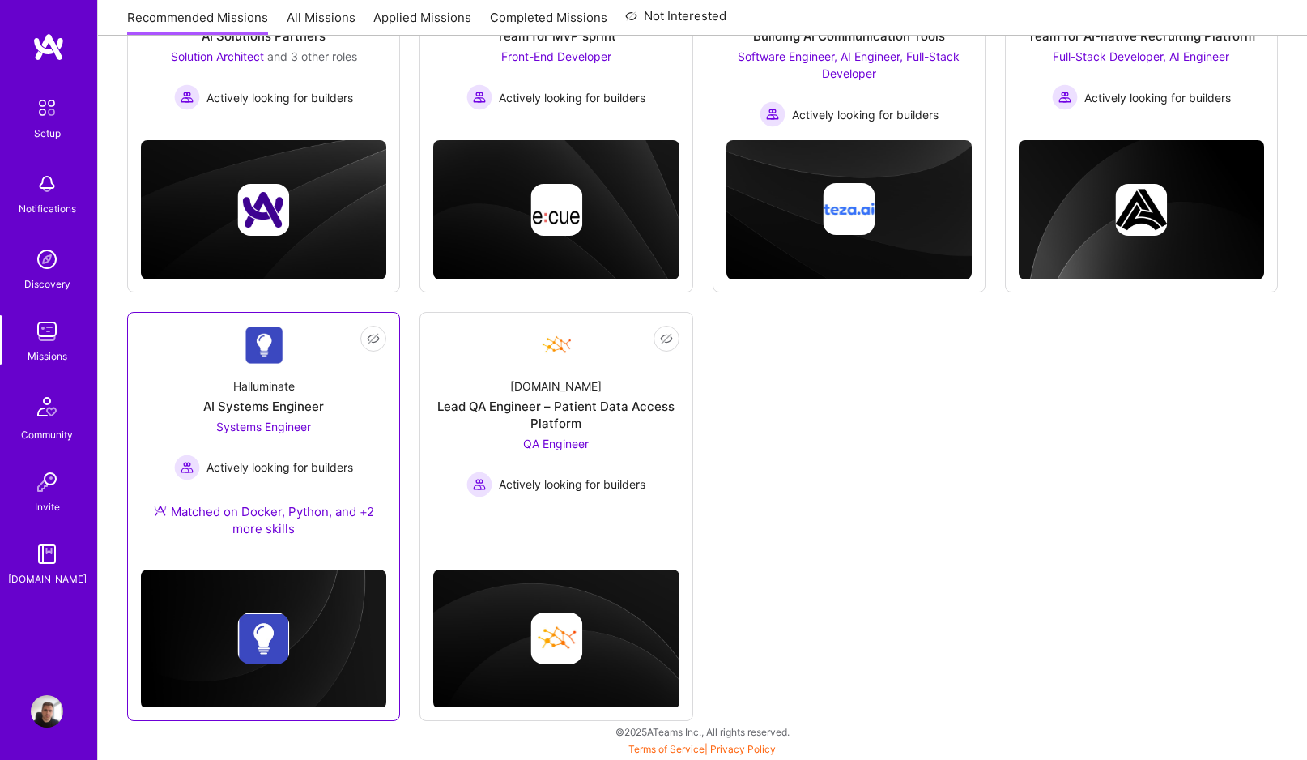 Image resolution: width=1307 pixels, height=760 pixels. Describe the element at coordinates (263, 36) in the screenshot. I see `div: AI Solutions Partners` at that location.